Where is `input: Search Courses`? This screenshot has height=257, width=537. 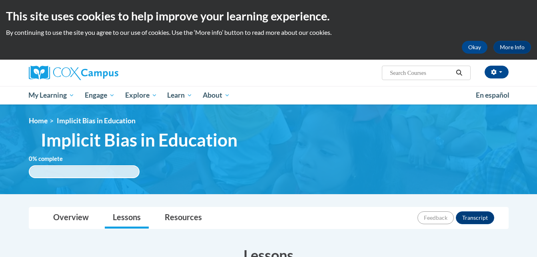
input: Search Courses is located at coordinates (421, 73).